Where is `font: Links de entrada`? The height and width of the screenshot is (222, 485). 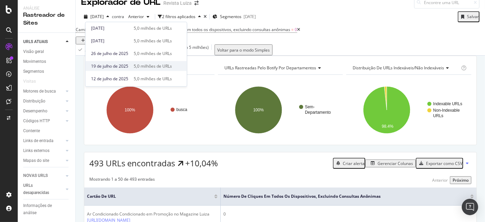 font: Links de entrada is located at coordinates (38, 141).